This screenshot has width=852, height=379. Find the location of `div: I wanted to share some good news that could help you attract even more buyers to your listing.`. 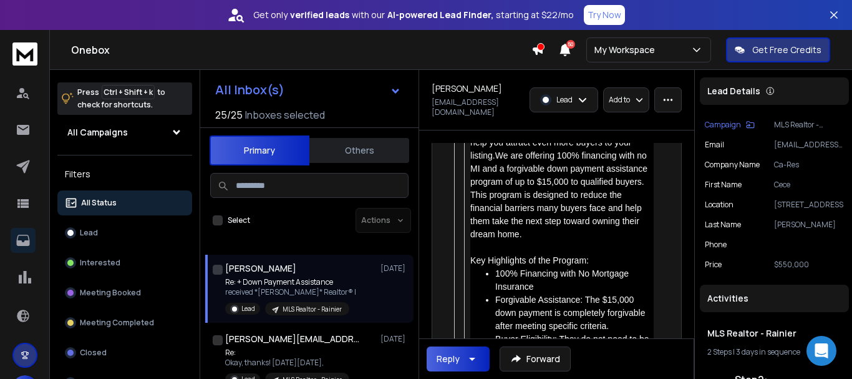

div: I wanted to share some good news that could help you attract even more buyers to your listing. is located at coordinates (562, 182).